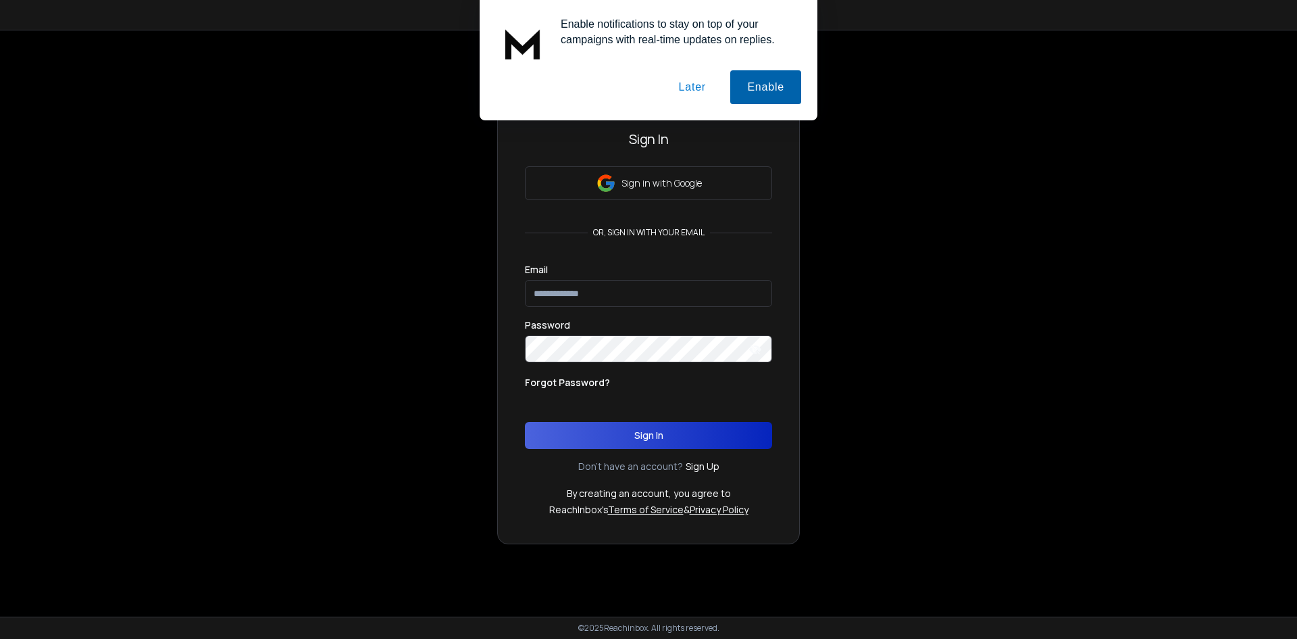 The height and width of the screenshot is (639, 1297). I want to click on p: ReachInbox's &, so click(649, 510).